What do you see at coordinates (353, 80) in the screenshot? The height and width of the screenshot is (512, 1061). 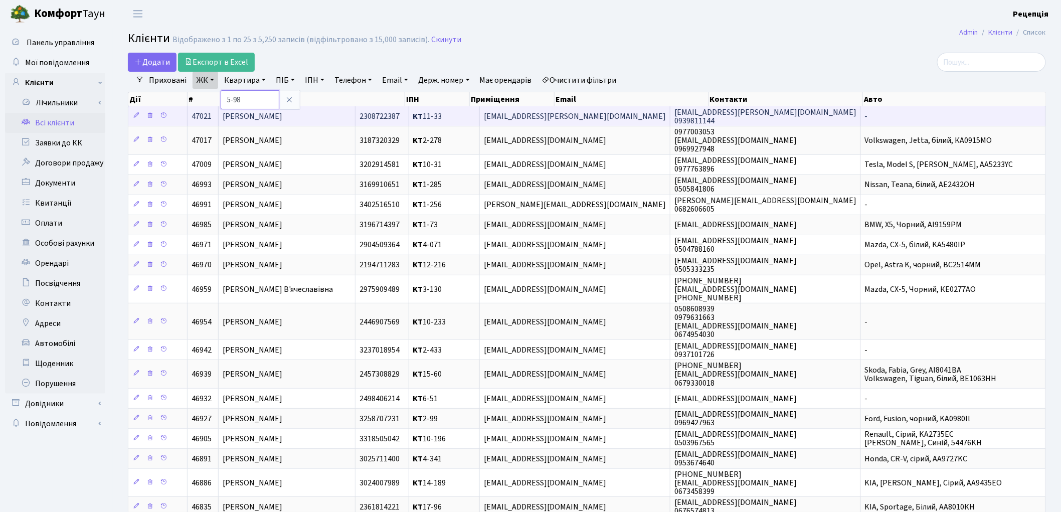 I see `a: Телефон` at bounding box center [353, 80].